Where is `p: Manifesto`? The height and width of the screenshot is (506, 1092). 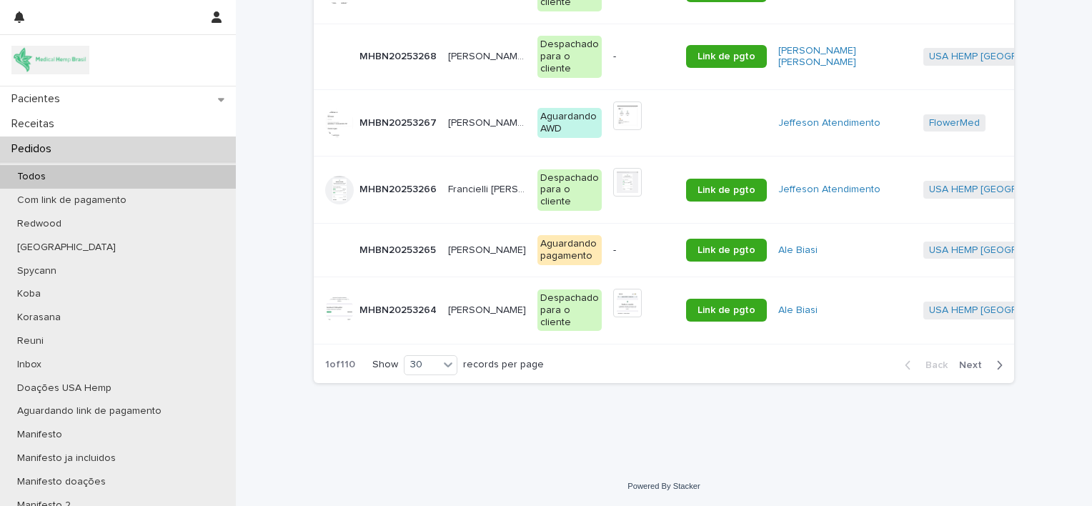 p: Manifesto is located at coordinates (39, 434).